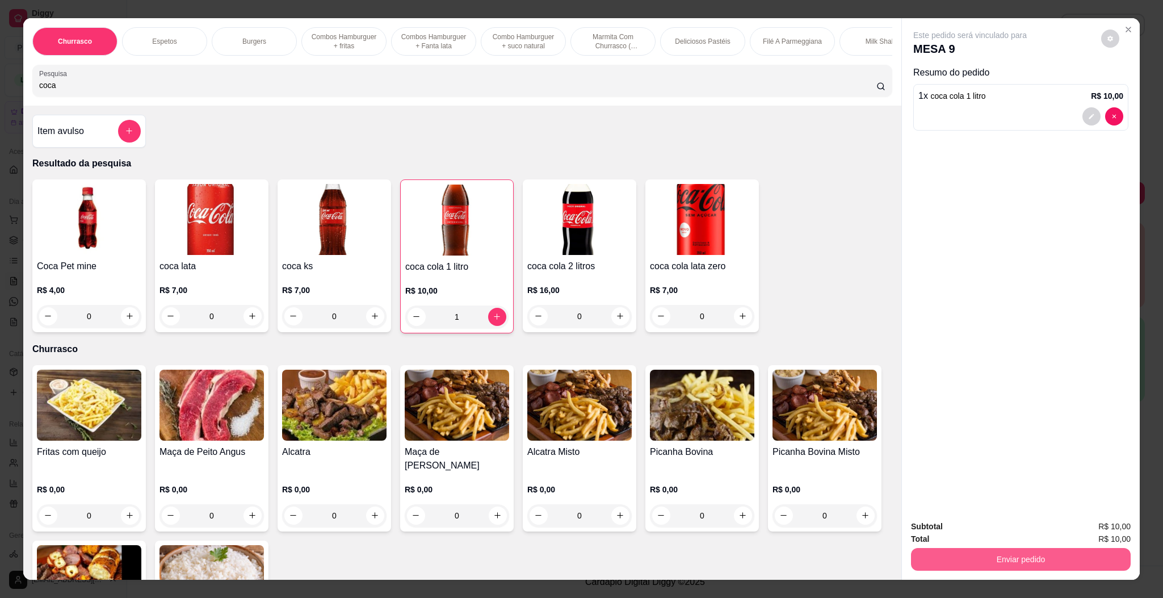  Describe the element at coordinates (334, 266) in the screenshot. I see `h4: coca ks` at that location.